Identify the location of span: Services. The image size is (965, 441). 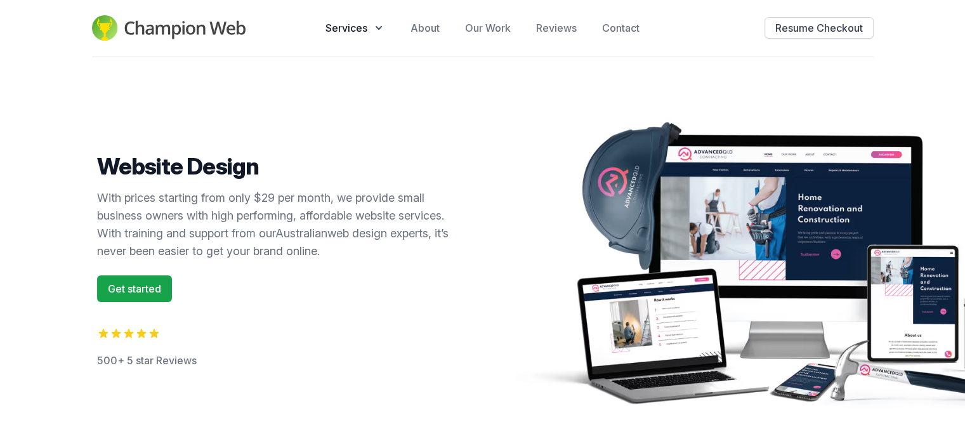
(346, 28).